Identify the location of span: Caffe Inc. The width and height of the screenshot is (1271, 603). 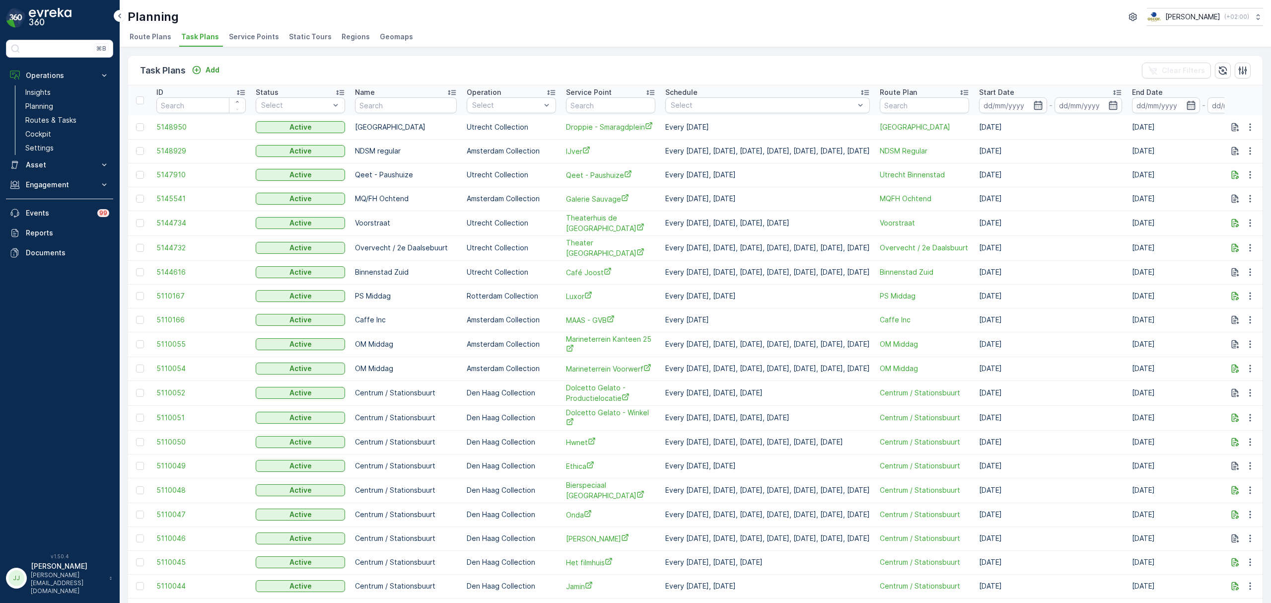
(924, 320).